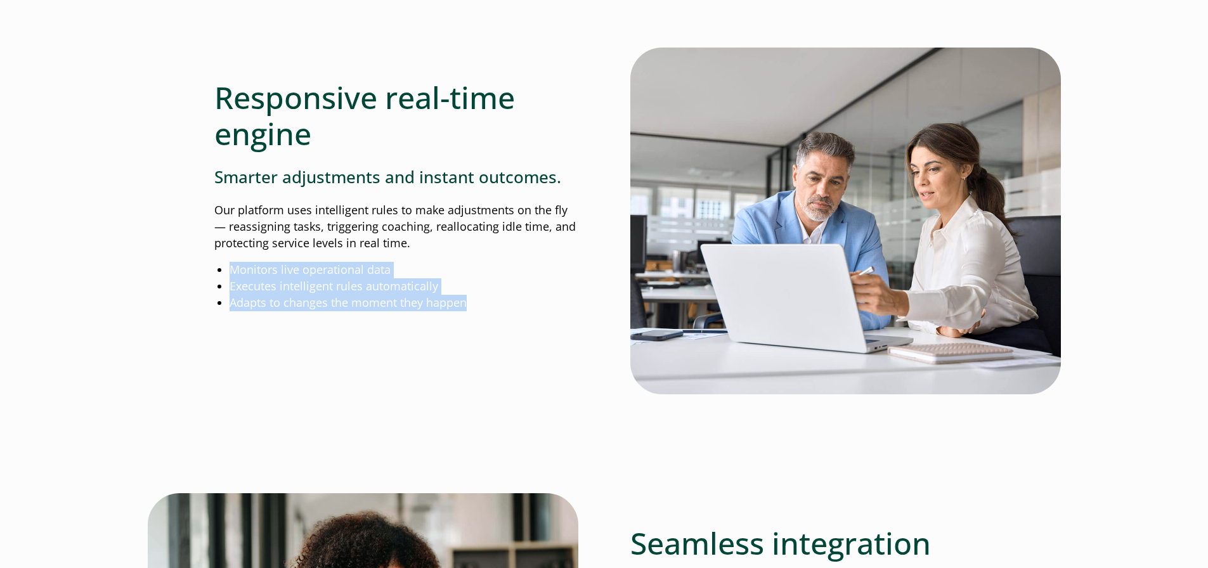 The width and height of the screenshot is (1208, 568). Describe the element at coordinates (404, 287) in the screenshot. I see `li: Executes intelligent rules automatically` at that location.